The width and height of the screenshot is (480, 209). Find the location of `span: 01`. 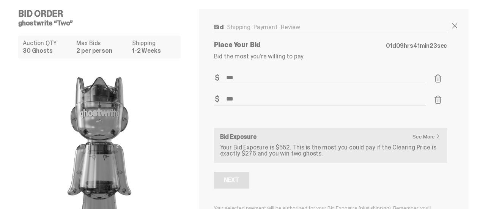

span: 01 is located at coordinates (389, 46).